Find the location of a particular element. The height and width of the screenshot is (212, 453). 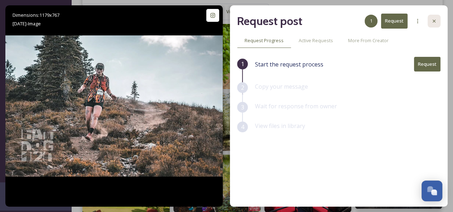

span: 2 is located at coordinates (242, 88).